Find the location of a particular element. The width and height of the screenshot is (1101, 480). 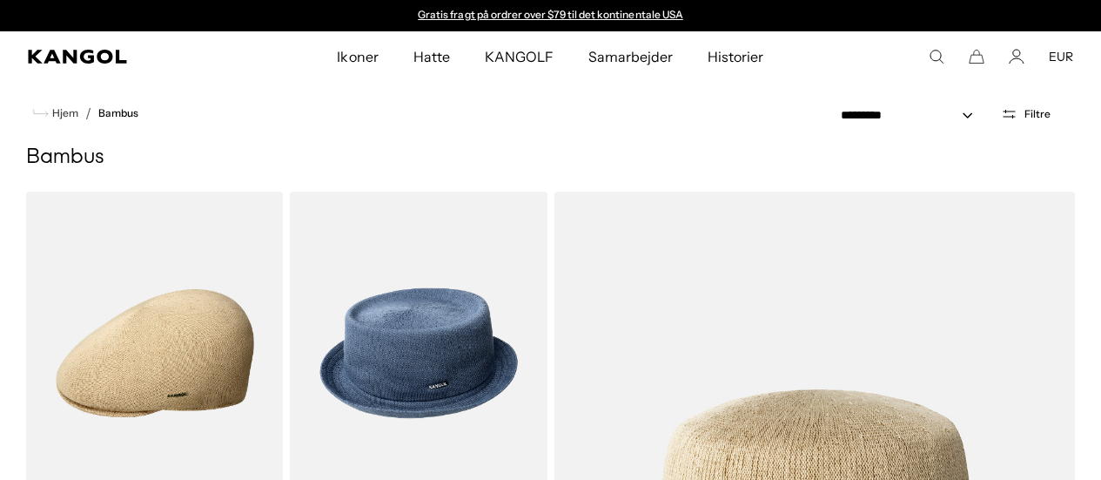

a: Hjem is located at coordinates (56, 113).